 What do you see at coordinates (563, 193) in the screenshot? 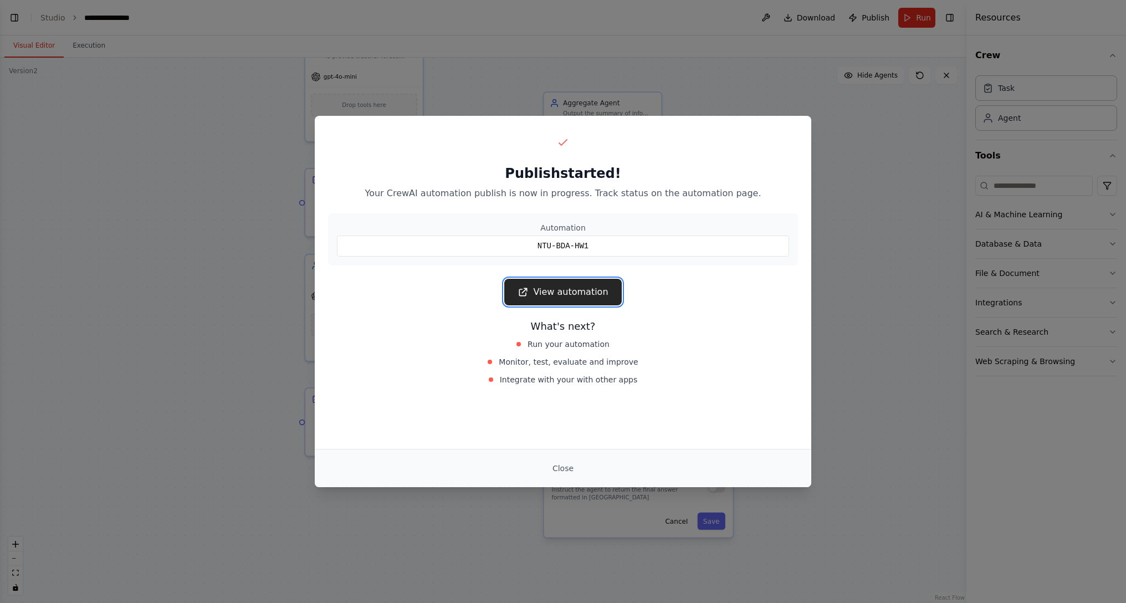
I see `p: Your CrewAI automation publish is now in progress. Track status on the automation page.` at bounding box center [563, 193].